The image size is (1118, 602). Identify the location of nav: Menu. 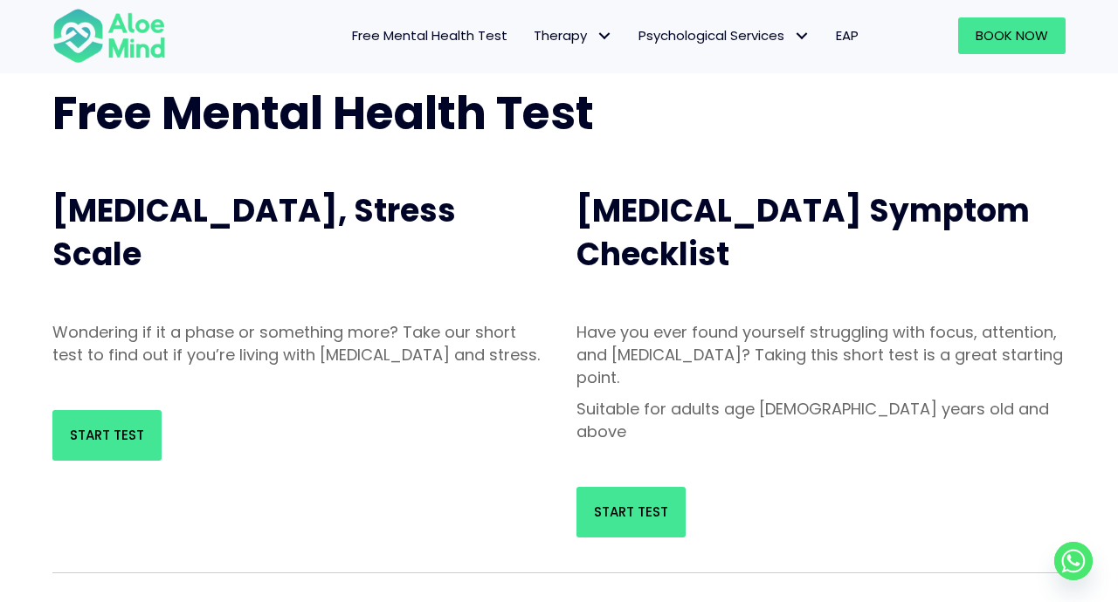
(530, 36).